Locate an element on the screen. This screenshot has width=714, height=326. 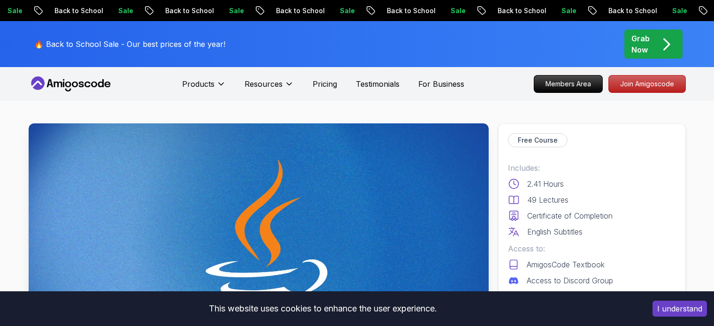
p: Testimonials is located at coordinates (377, 84).